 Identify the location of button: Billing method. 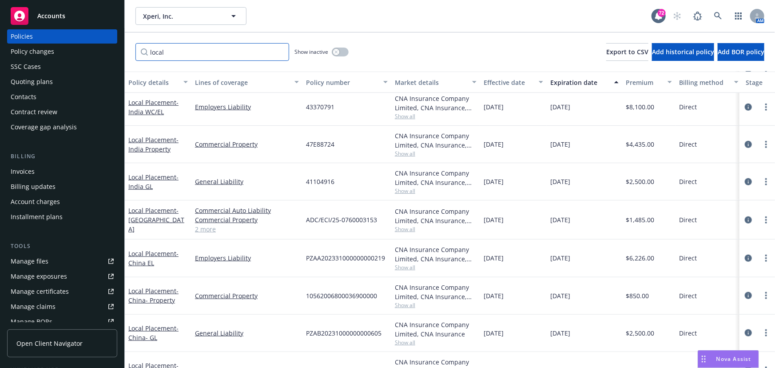
(709, 82).